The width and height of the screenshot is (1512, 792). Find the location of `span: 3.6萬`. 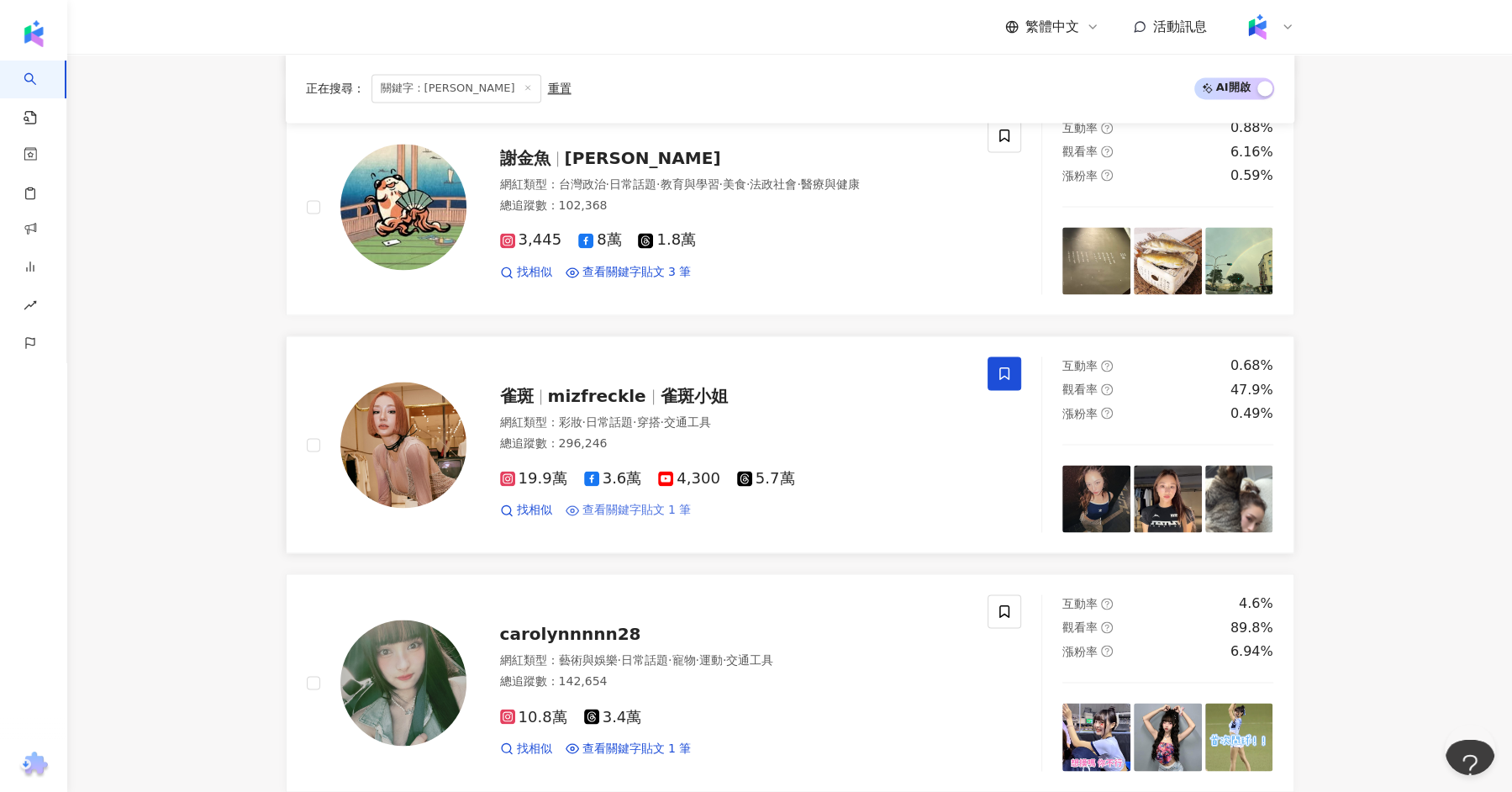

span: 3.6萬 is located at coordinates (613, 479).